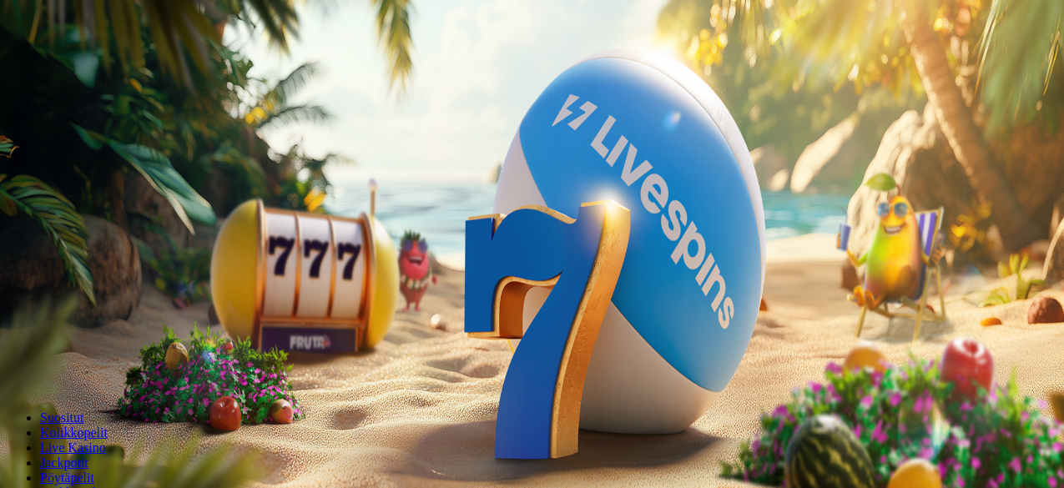  I want to click on a: Live Kasino, so click(73, 447).